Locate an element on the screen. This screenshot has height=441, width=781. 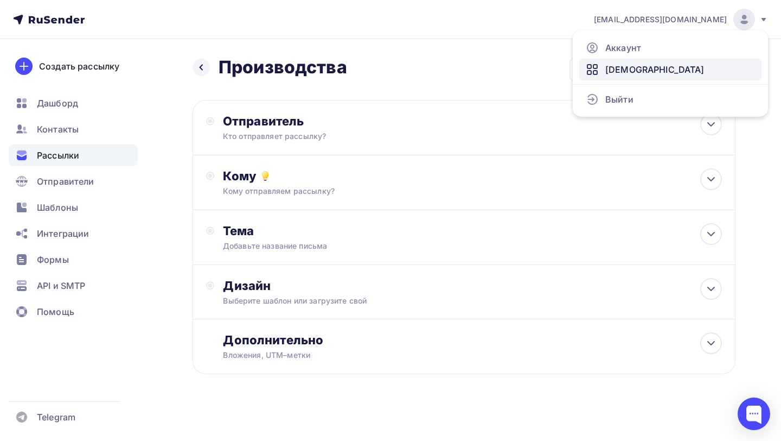
span: Дашборд is located at coordinates (58, 103).